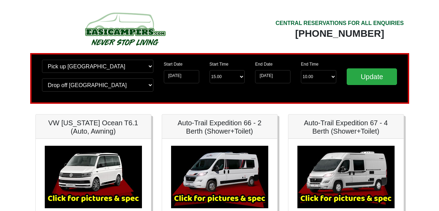  Describe the element at coordinates (93, 177) in the screenshot. I see `img: VW California Ocean T6.1 (Auto, Awning)` at that location.